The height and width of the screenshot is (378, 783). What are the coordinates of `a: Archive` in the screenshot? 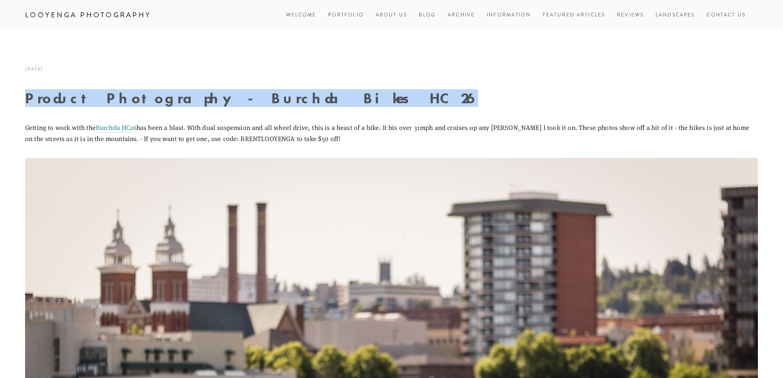 It's located at (461, 15).